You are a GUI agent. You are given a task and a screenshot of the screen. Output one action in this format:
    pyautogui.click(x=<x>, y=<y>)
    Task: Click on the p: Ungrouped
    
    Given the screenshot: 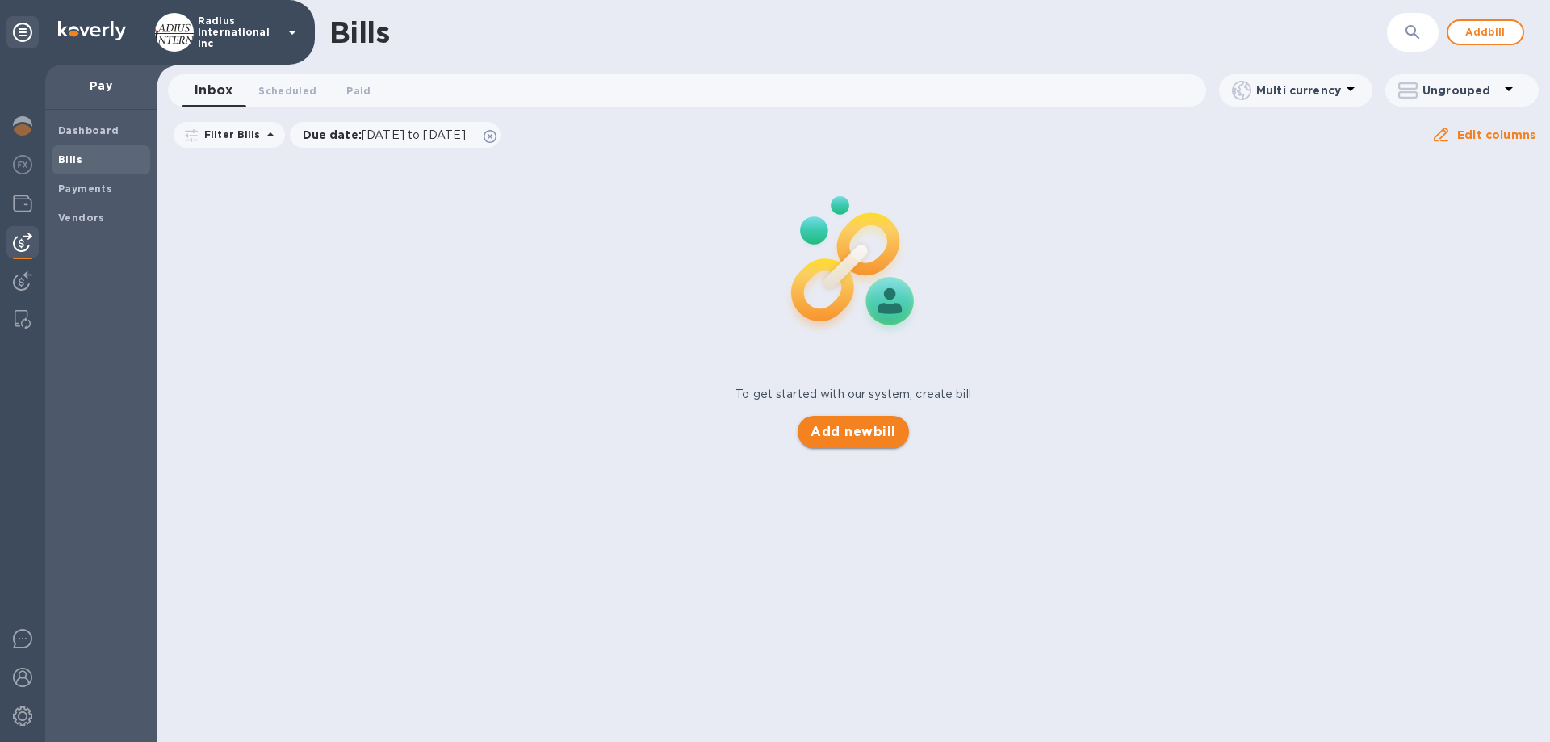 What is the action you would take?
    pyautogui.click(x=1461, y=90)
    